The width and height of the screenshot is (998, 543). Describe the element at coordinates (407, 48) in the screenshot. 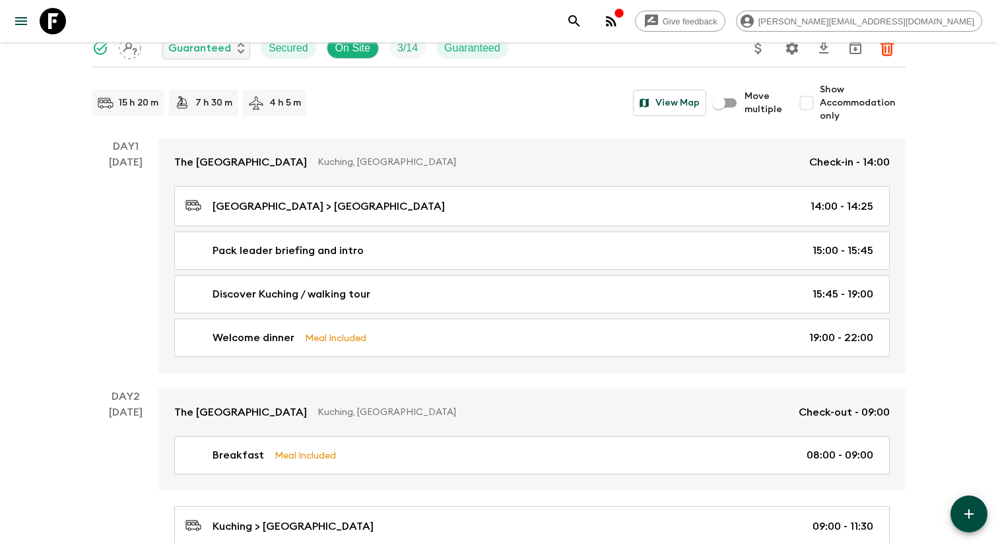

I see `p: 3 / 14` at that location.